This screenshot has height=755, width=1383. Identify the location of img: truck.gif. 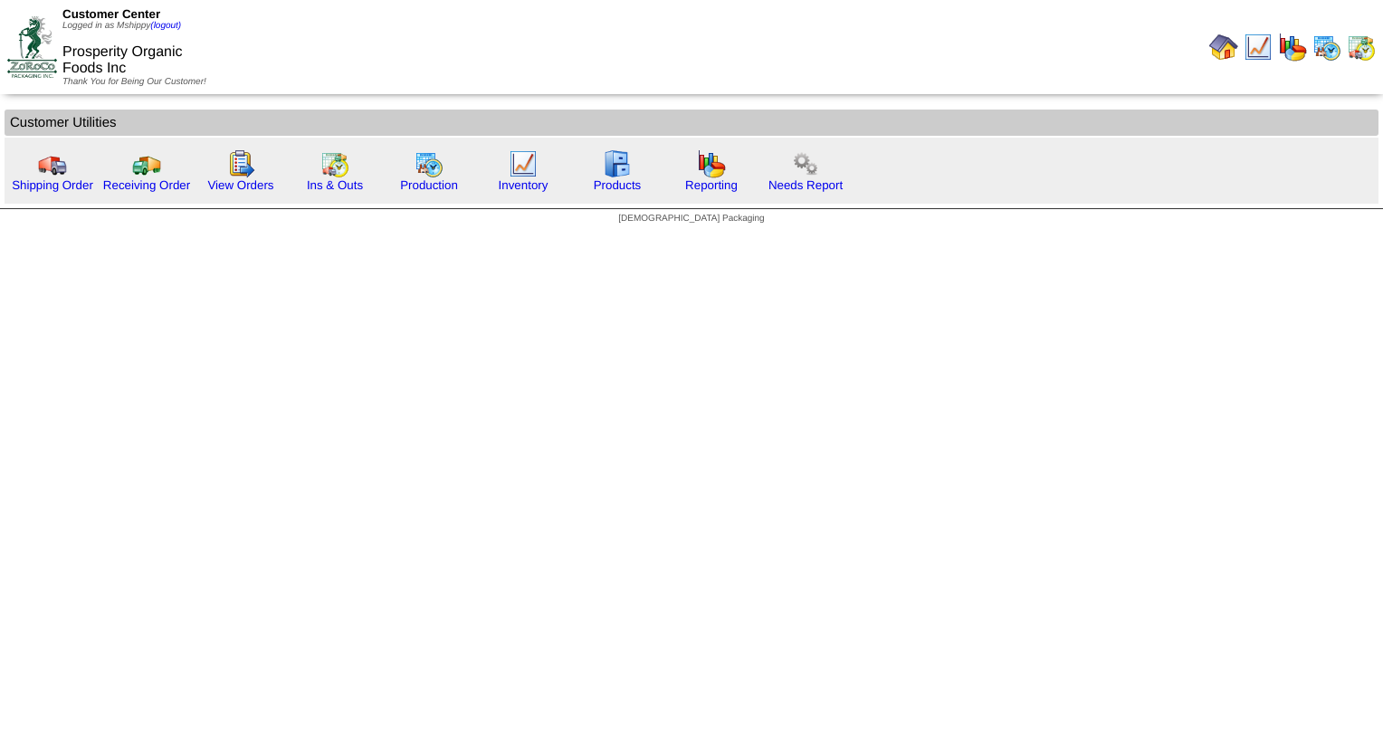
(53, 164).